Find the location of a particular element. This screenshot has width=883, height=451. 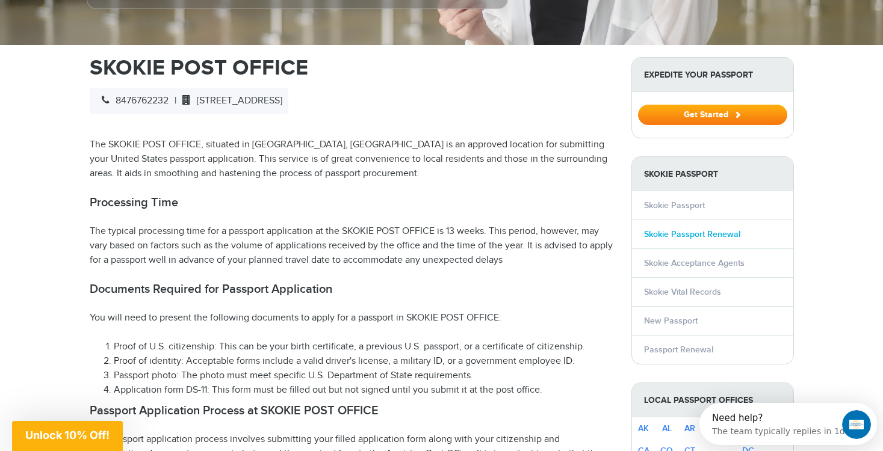

h2: Passport Application Process at SKOKIE POST OFFICE is located at coordinates (351, 411).